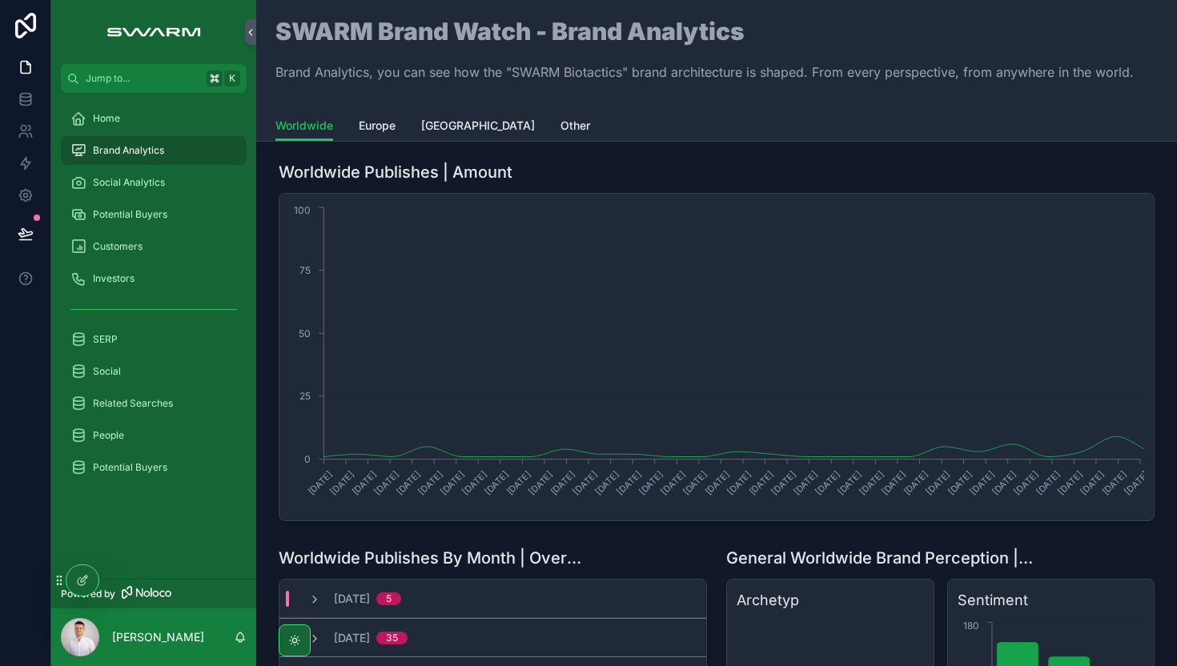 Image resolution: width=1177 pixels, height=666 pixels. I want to click on div: chart, so click(717, 357).